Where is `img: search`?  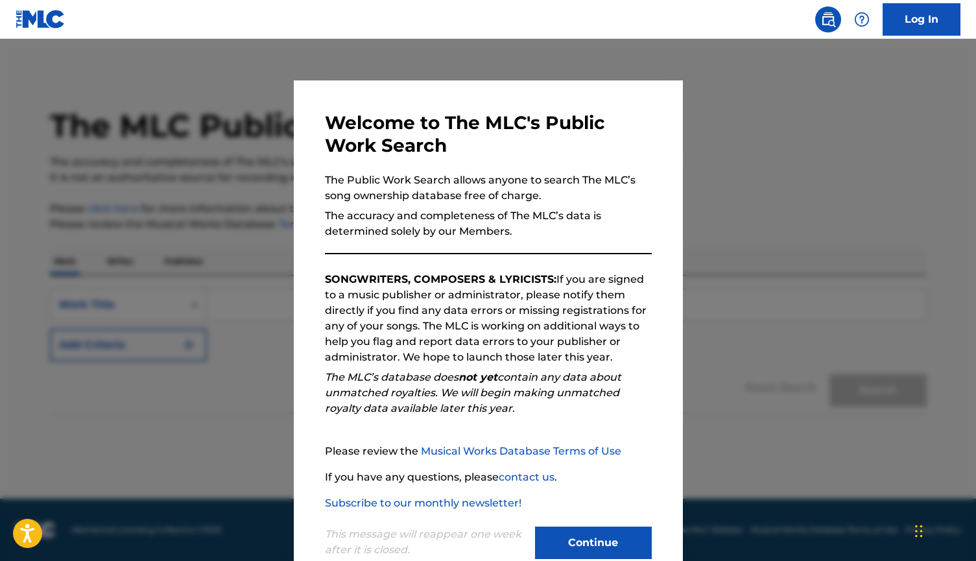
img: search is located at coordinates (828, 19).